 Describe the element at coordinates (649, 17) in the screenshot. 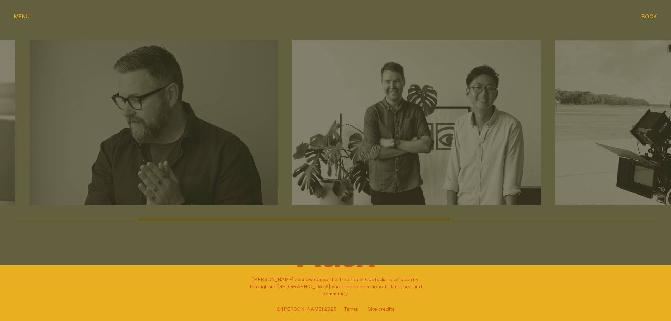

I see `button: show booking tray` at that location.